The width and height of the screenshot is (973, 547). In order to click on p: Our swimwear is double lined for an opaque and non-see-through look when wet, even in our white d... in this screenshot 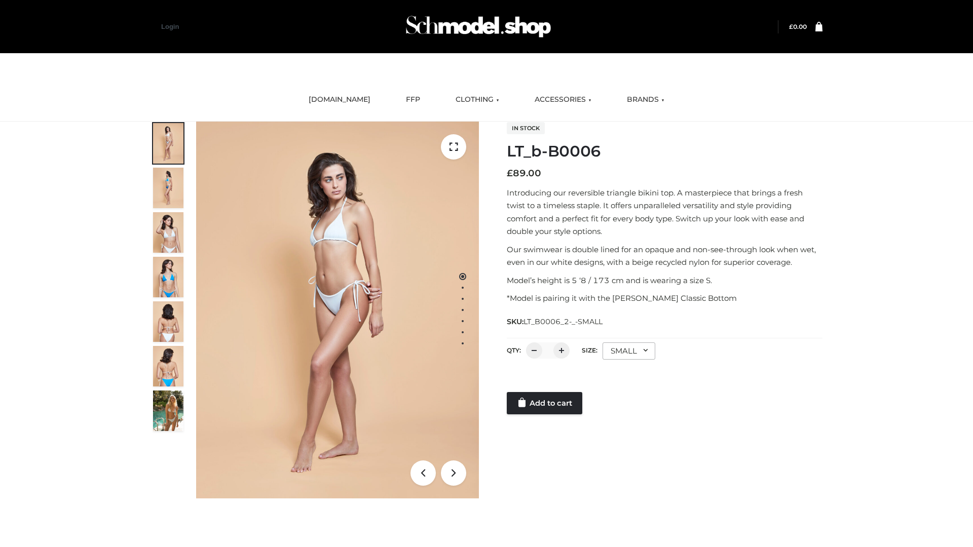, I will do `click(665, 256)`.